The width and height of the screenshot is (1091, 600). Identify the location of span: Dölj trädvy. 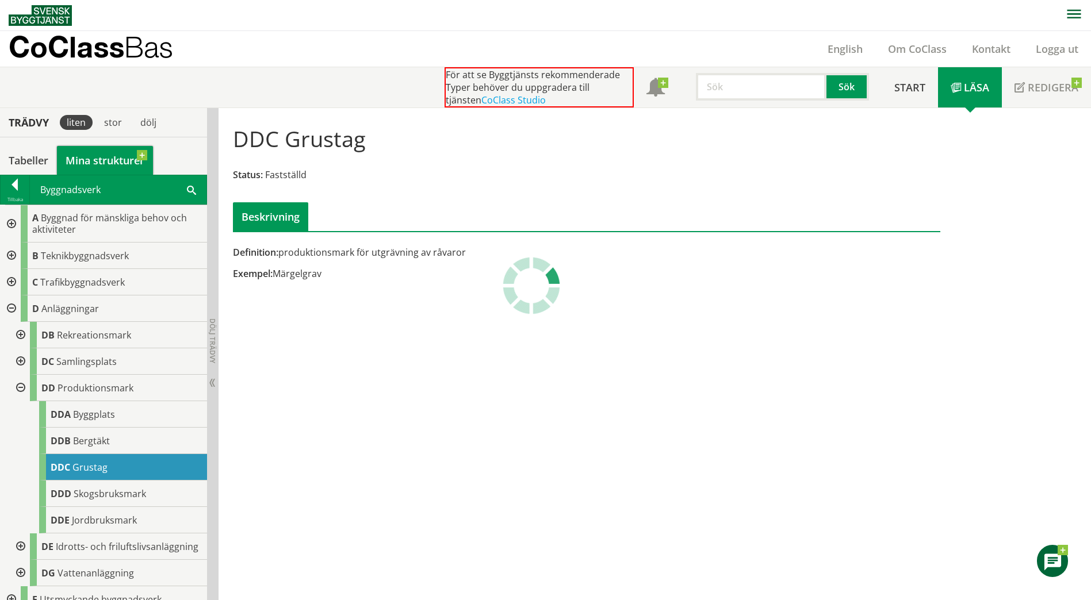
(212, 341).